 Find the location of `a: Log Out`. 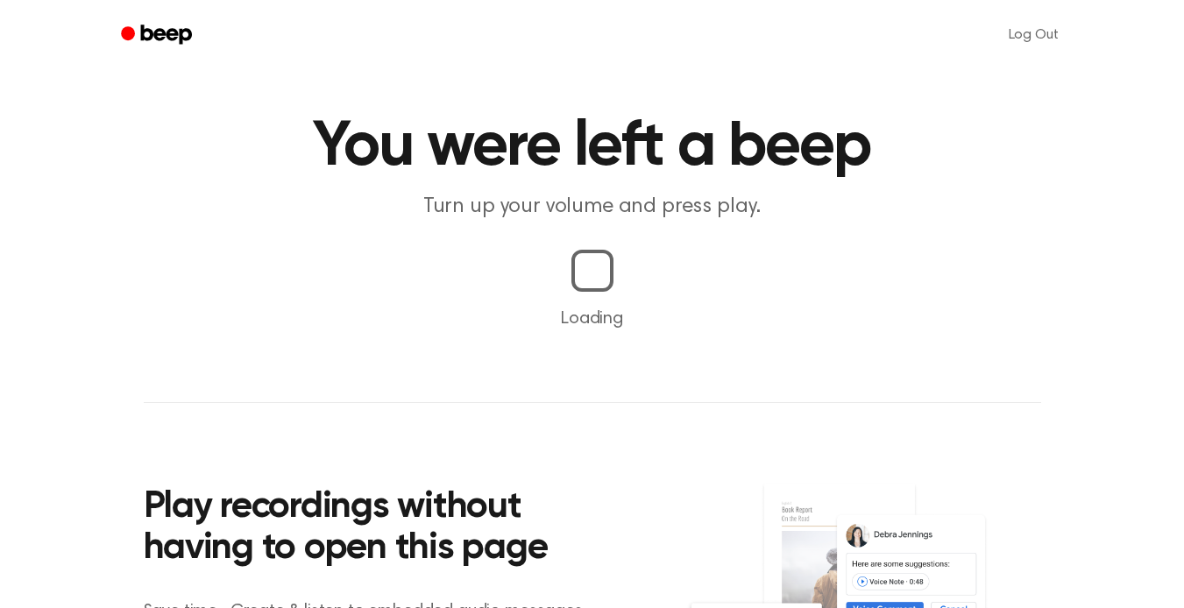

a: Log Out is located at coordinates (1033, 35).